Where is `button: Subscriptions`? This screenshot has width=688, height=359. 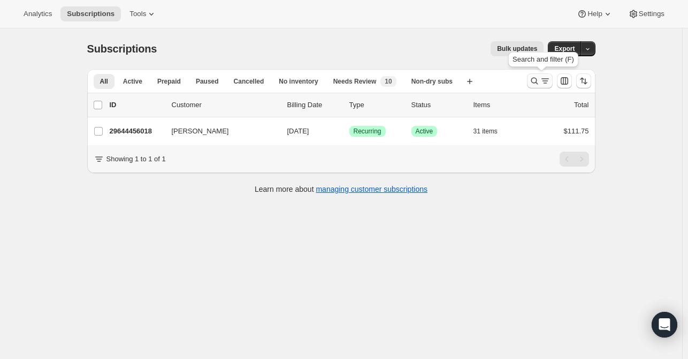 button: Subscriptions is located at coordinates (90, 14).